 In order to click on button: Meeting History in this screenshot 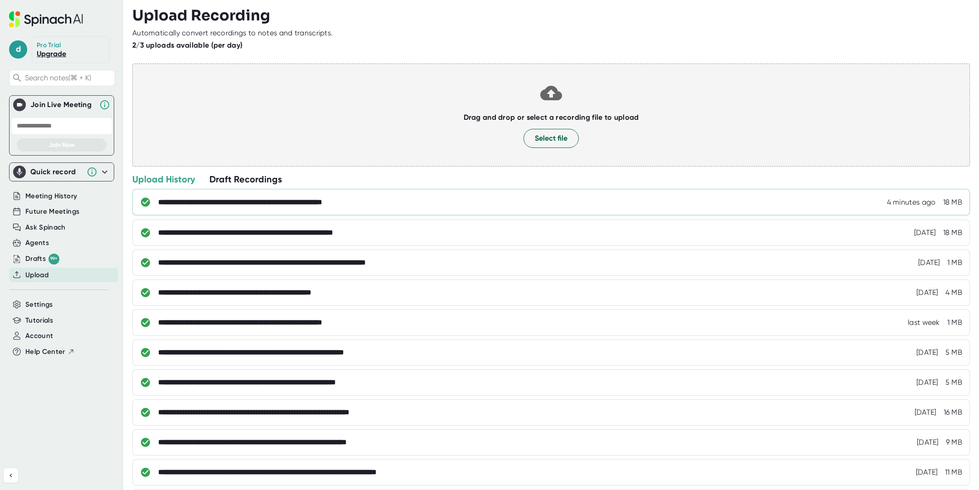, I will do `click(51, 196)`.